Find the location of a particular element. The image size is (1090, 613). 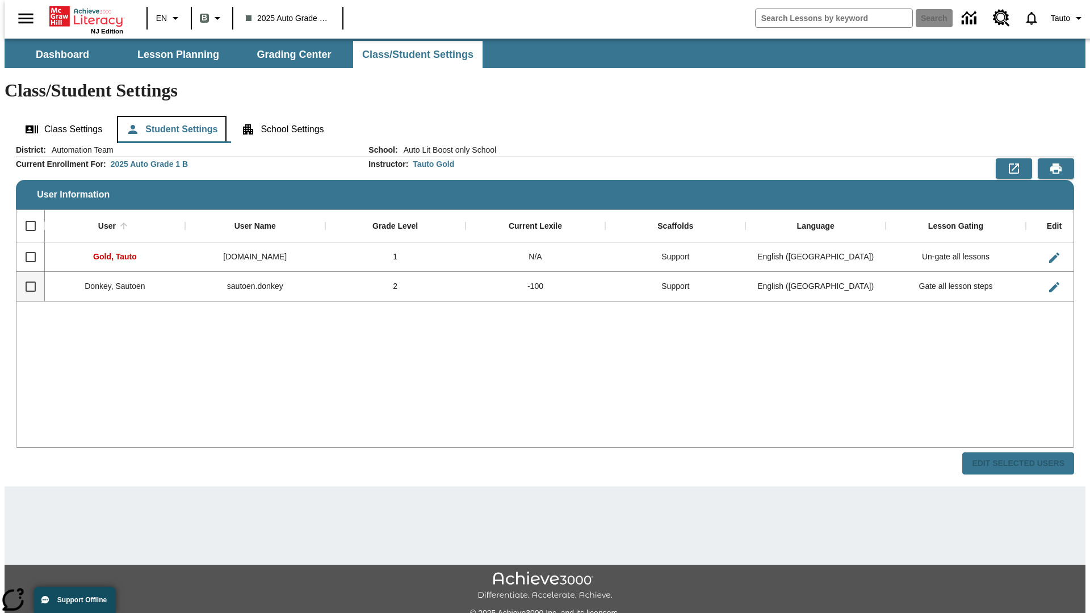

div: Class/Student Settings is located at coordinates (545, 129).